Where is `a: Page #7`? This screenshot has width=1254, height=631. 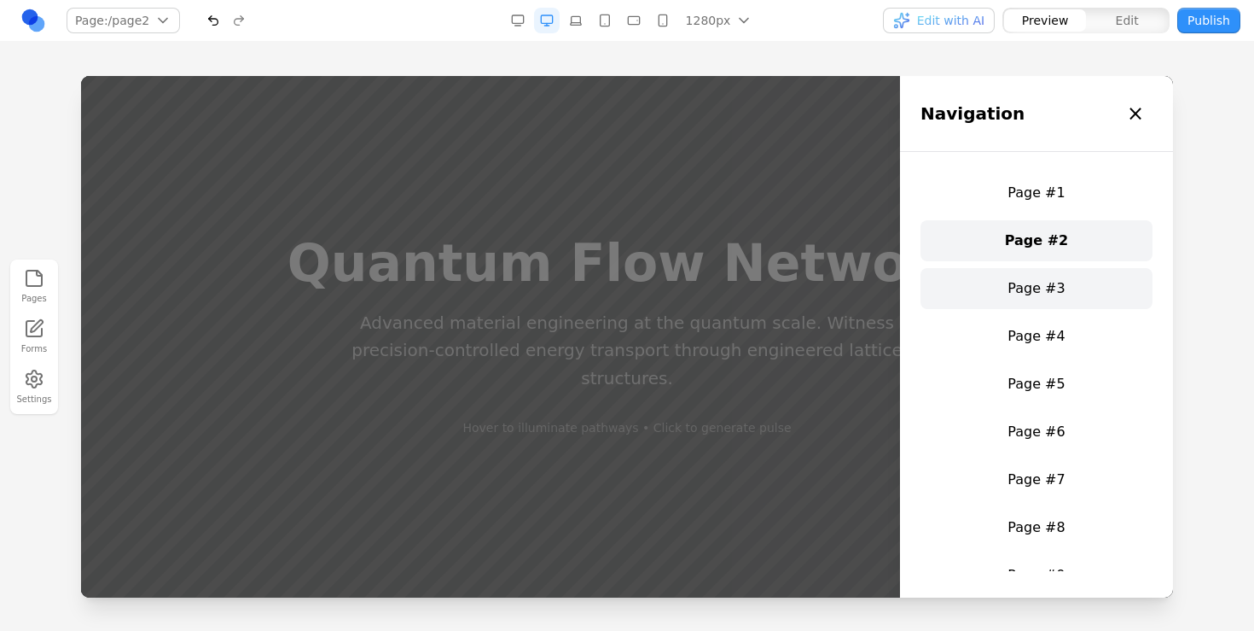 a: Page #7 is located at coordinates (956, 404).